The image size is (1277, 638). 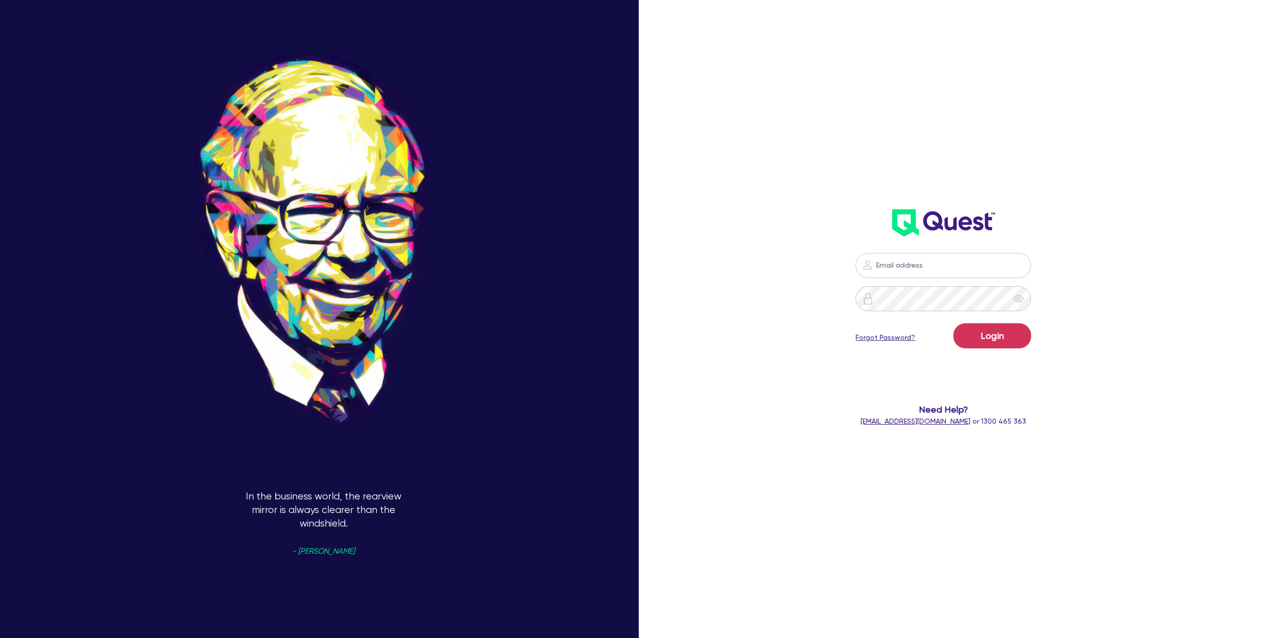 I want to click on span: Need Help?, so click(x=944, y=409).